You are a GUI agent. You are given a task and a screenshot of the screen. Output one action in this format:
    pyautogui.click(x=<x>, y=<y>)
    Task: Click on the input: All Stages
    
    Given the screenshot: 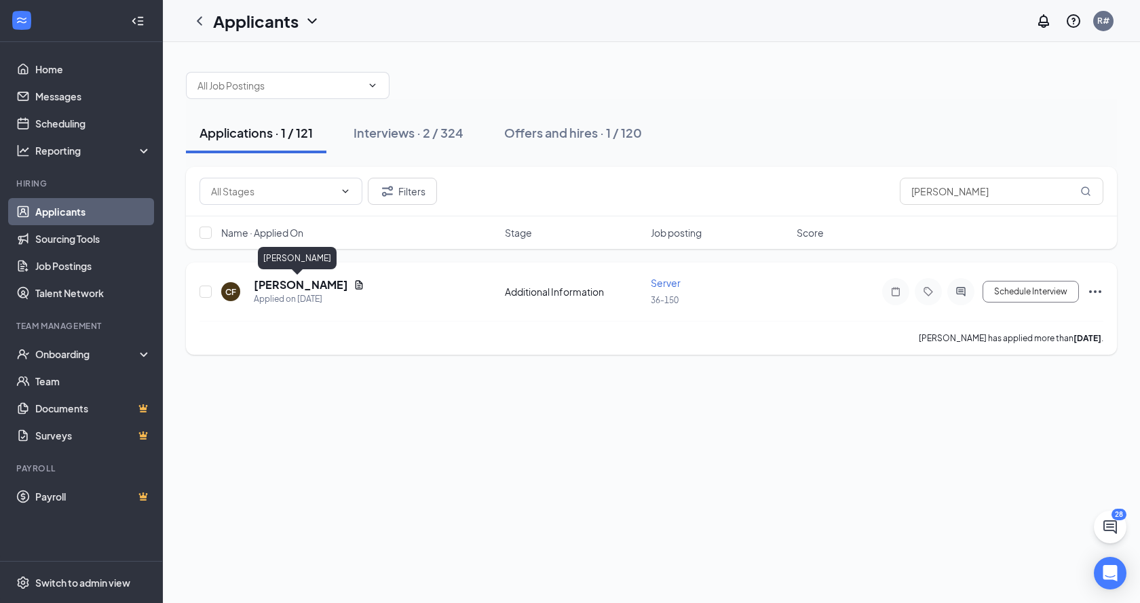 What is the action you would take?
    pyautogui.click(x=273, y=191)
    